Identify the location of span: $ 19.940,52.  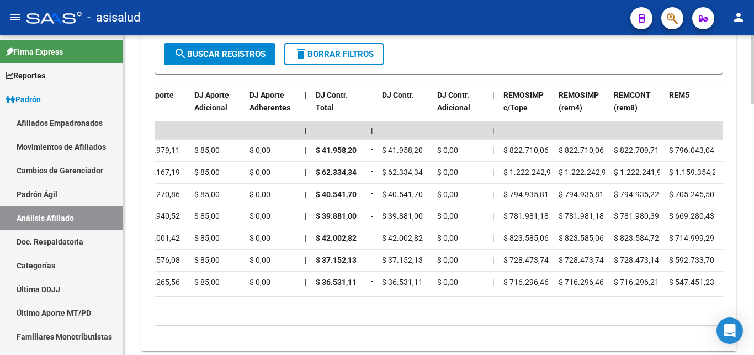
(160, 216).